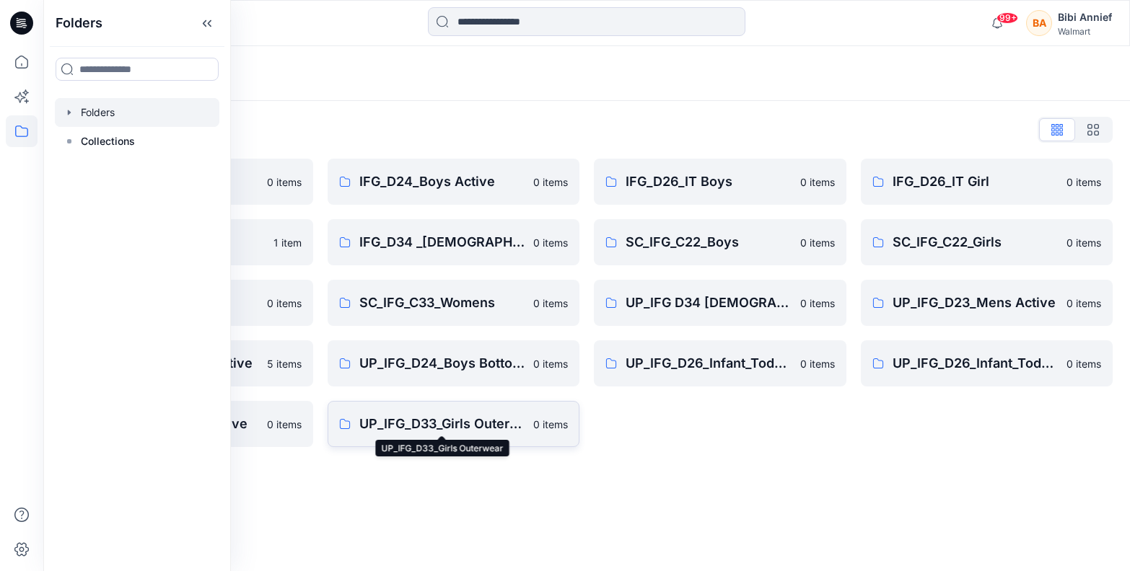  What do you see at coordinates (720, 242) in the screenshot?
I see `a: SC_IFG_C22_Boys0 items` at bounding box center [720, 242].